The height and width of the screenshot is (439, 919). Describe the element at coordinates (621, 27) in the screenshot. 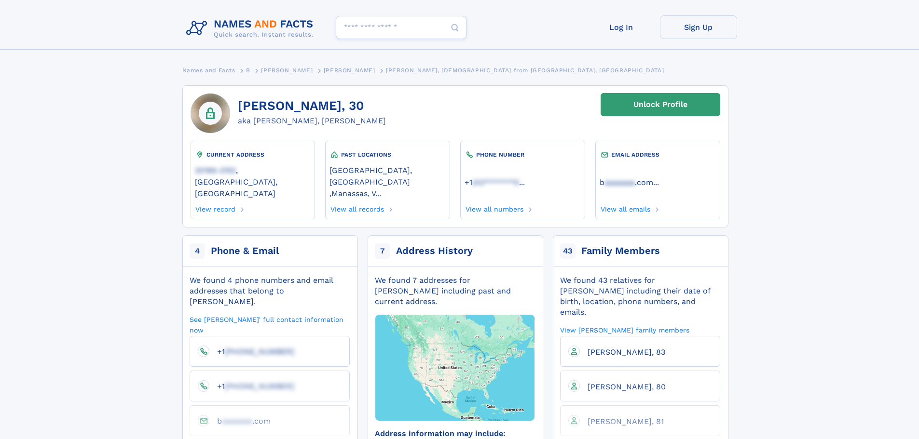

I see `a: Log In` at that location.